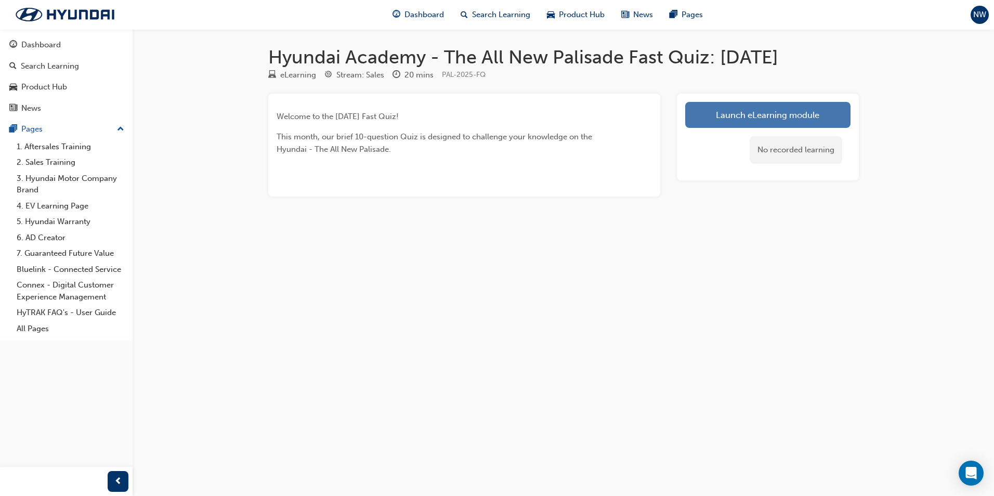  I want to click on a: search-iconSearch Learning, so click(495, 15).